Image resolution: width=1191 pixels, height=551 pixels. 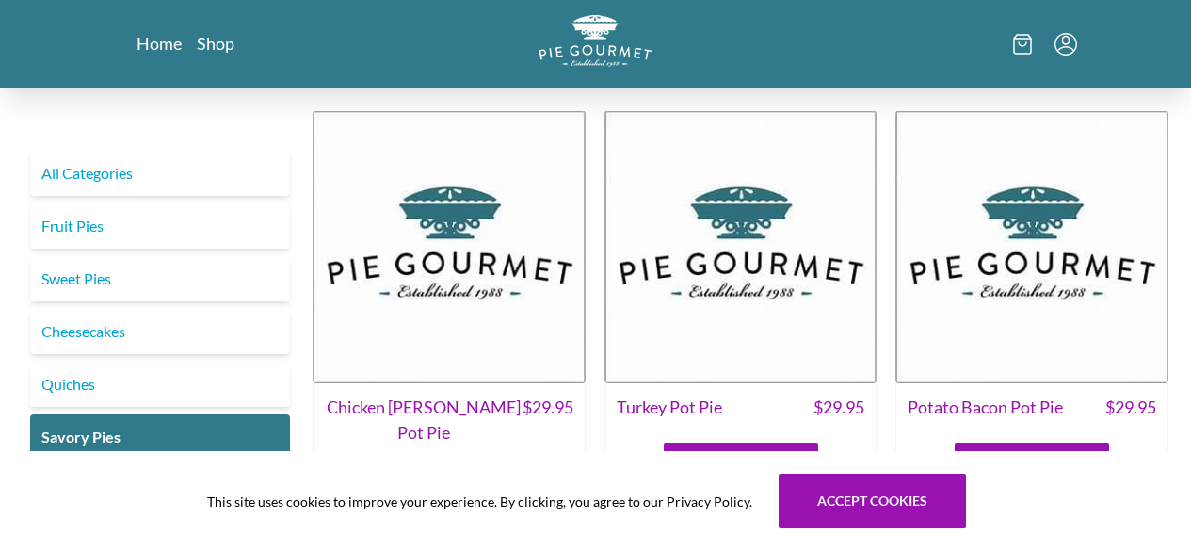 What do you see at coordinates (216, 43) in the screenshot?
I see `a: Shop` at bounding box center [216, 43].